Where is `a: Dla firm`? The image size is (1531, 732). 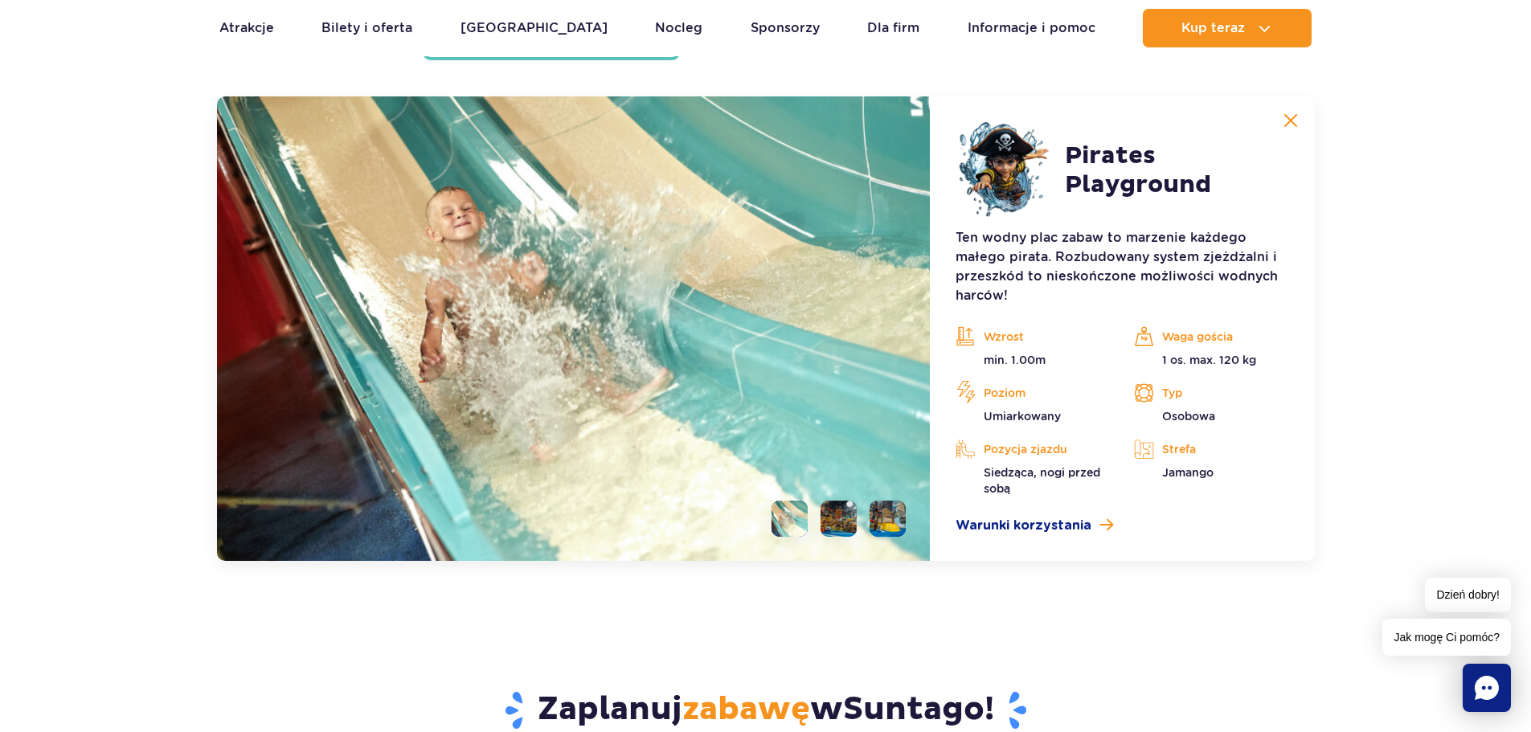
a: Dla firm is located at coordinates (893, 28).